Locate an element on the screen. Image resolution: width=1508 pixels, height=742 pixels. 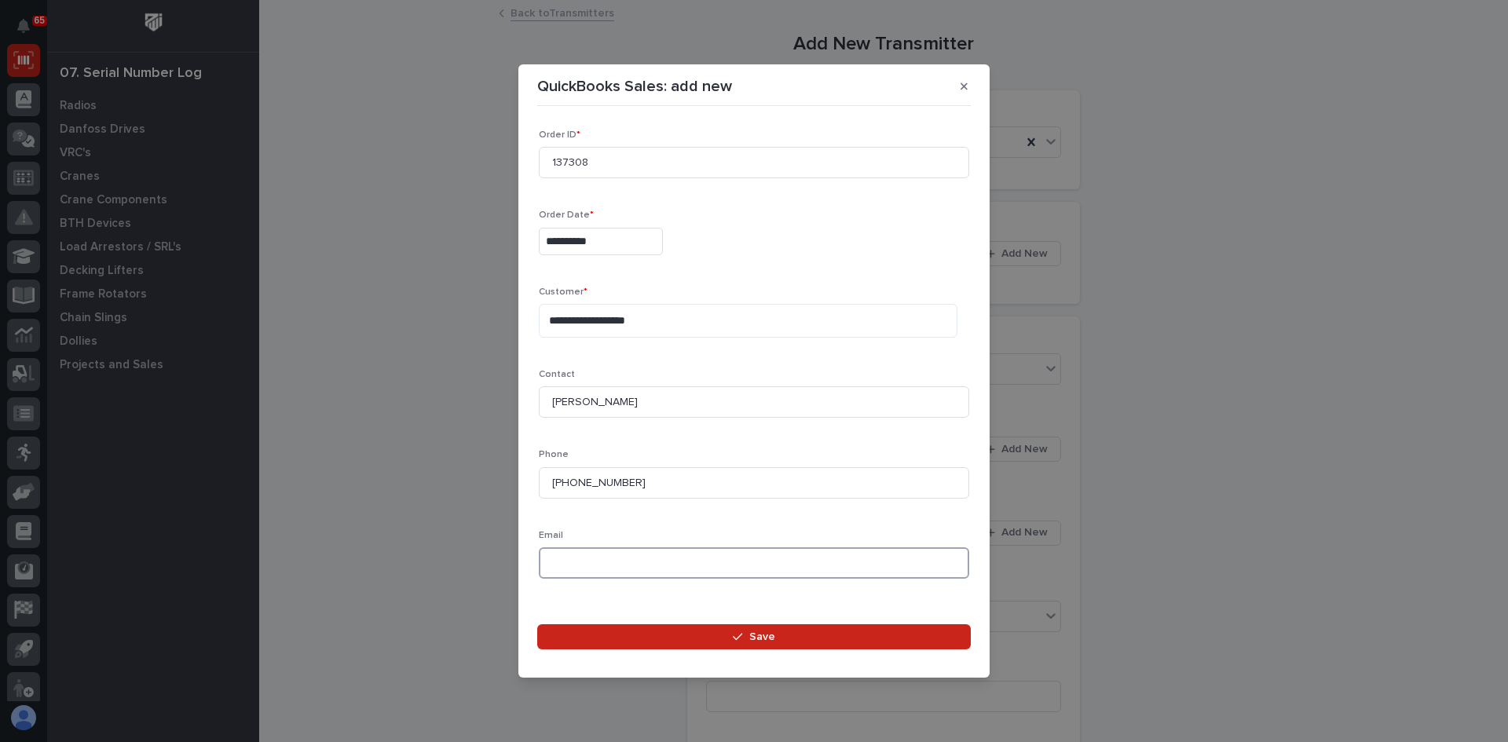
span: Customer is located at coordinates (563, 292).